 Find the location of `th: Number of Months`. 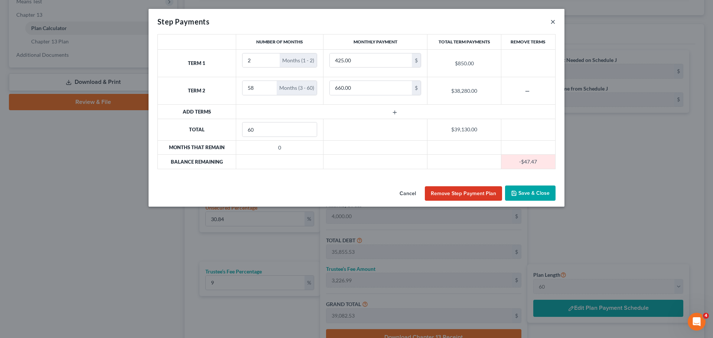

th: Number of Months is located at coordinates (280, 42).